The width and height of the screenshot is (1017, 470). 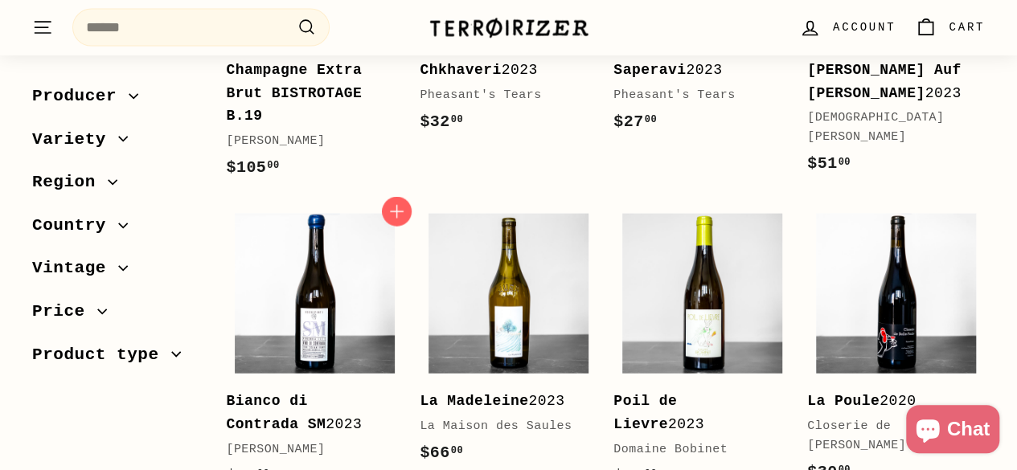 I want to click on b: Poil de Lievre, so click(x=645, y=413).